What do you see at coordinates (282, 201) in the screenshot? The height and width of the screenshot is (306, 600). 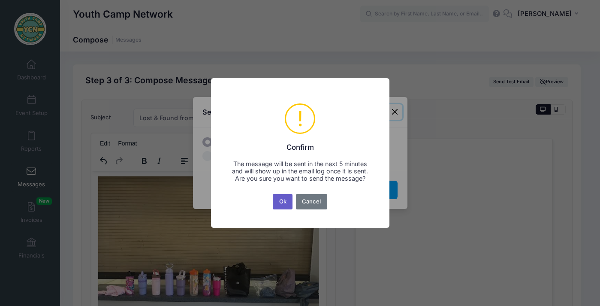 I see `button: Ok` at bounding box center [282, 201].